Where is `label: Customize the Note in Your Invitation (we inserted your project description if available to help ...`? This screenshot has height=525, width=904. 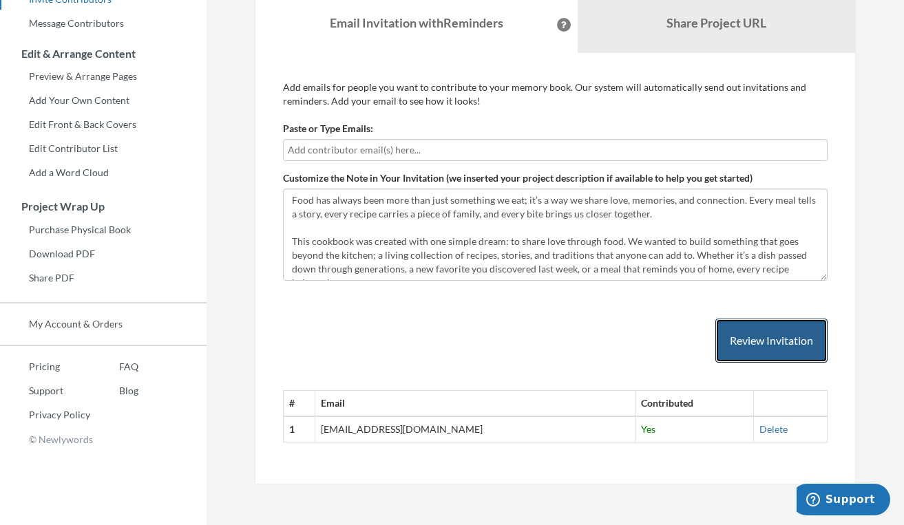 label: Customize the Note in Your Invitation (we inserted your project description if available to help ... is located at coordinates (518, 178).